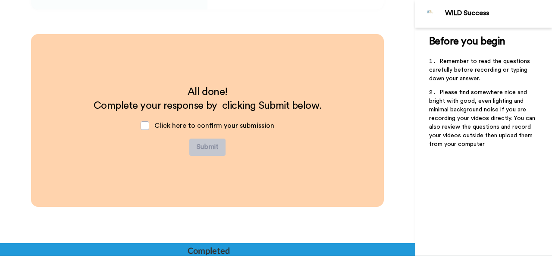  What do you see at coordinates (214, 125) in the screenshot?
I see `span: Click here to confirm your submission` at bounding box center [214, 125].